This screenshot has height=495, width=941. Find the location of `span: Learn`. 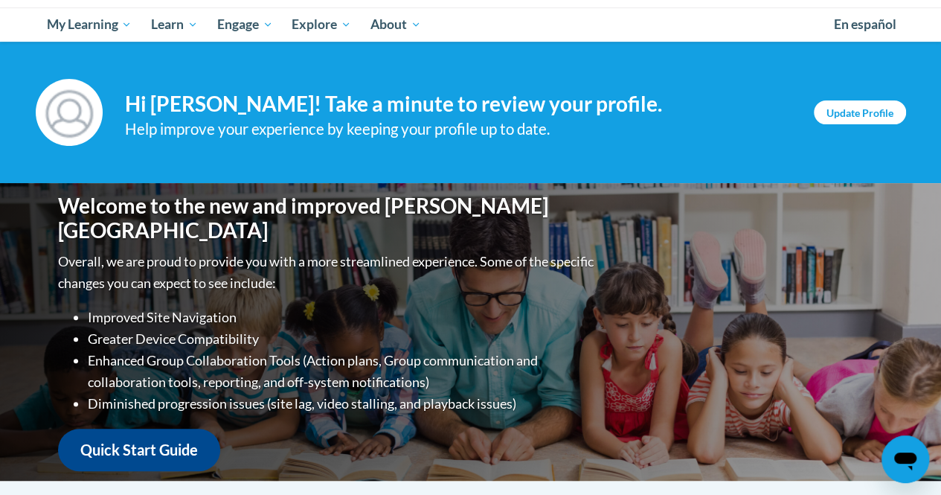

span: Learn is located at coordinates (174, 25).